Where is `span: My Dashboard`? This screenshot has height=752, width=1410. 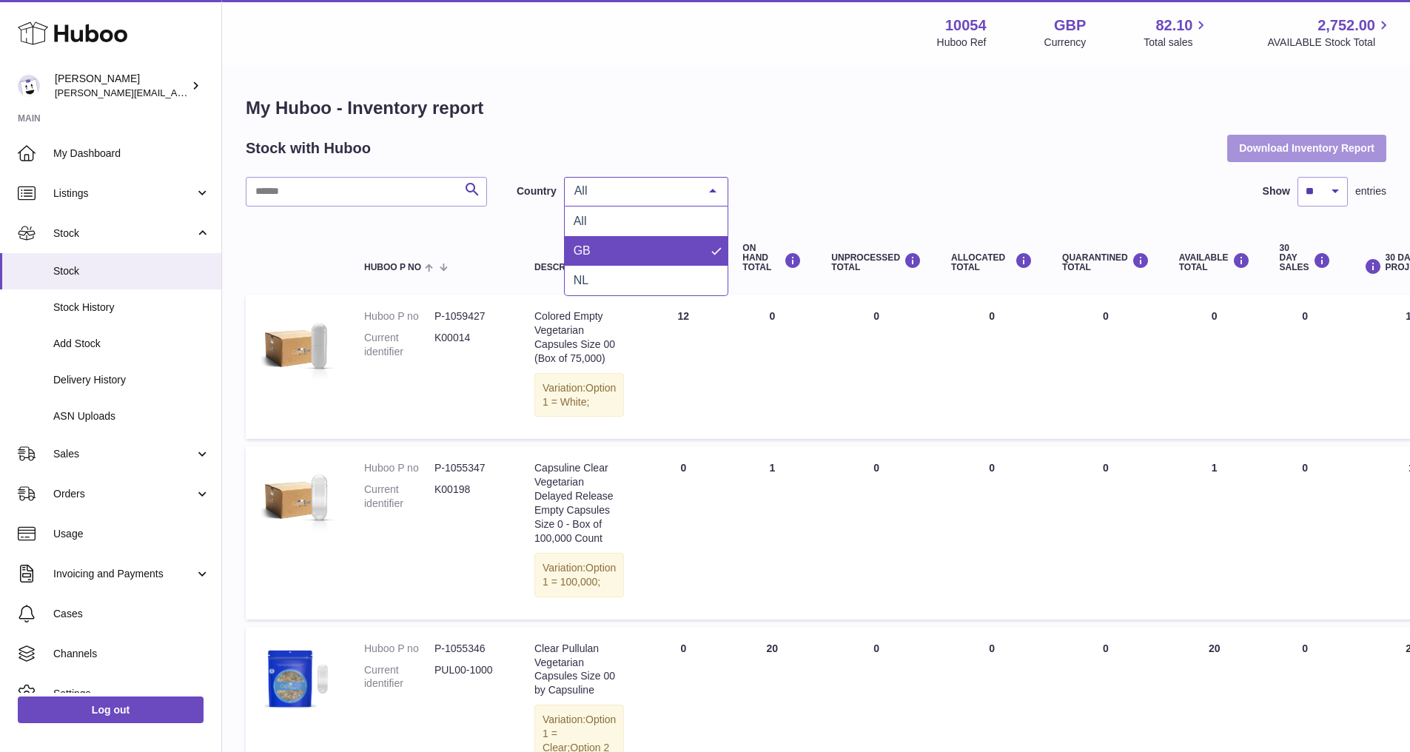
span: My Dashboard is located at coordinates (132, 153).